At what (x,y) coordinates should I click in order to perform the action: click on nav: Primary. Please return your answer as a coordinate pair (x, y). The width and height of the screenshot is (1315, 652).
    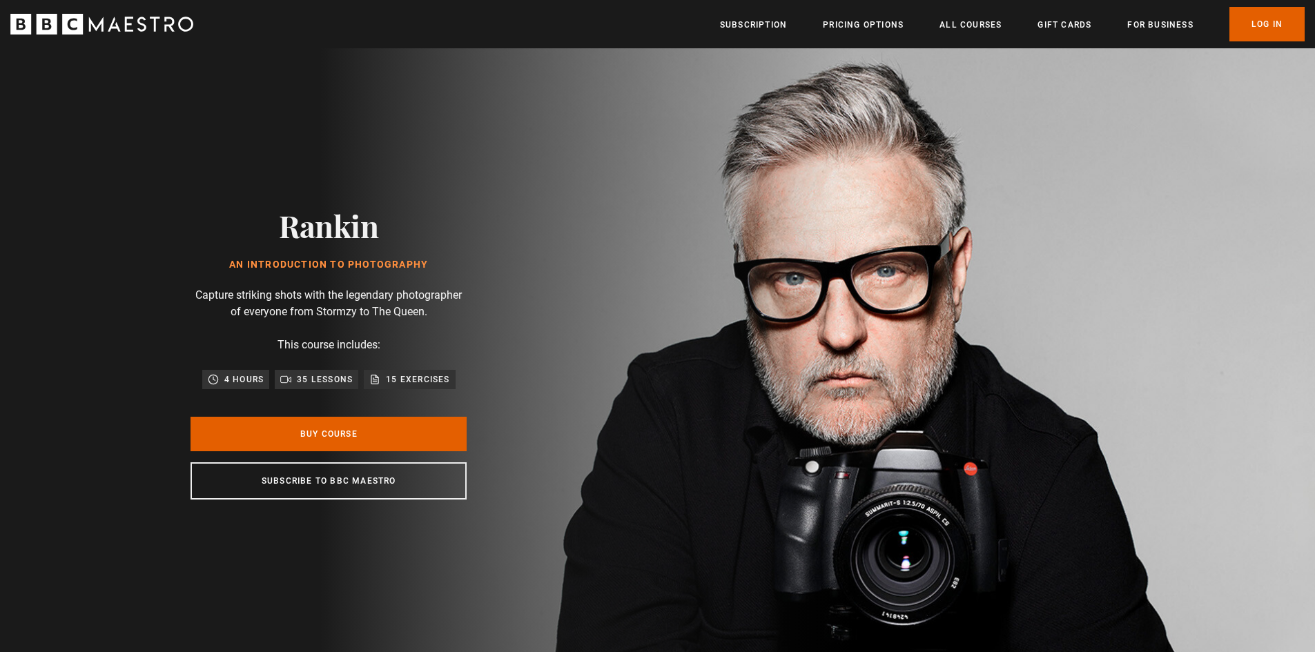
    Looking at the image, I should click on (1012, 24).